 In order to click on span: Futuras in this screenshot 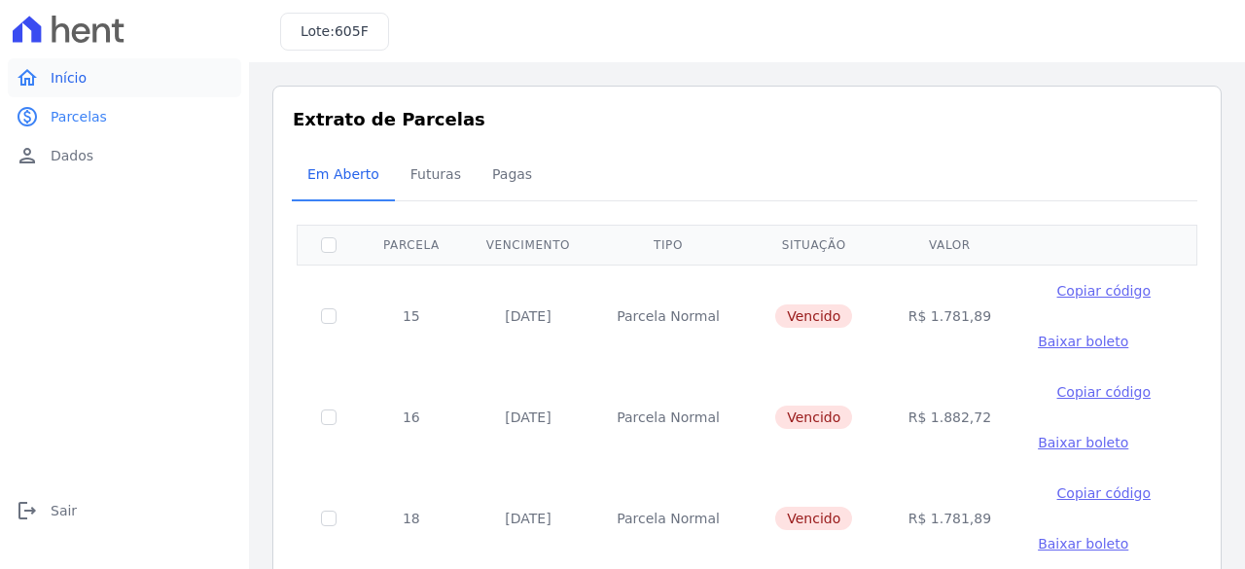, I will do `click(436, 174)`.